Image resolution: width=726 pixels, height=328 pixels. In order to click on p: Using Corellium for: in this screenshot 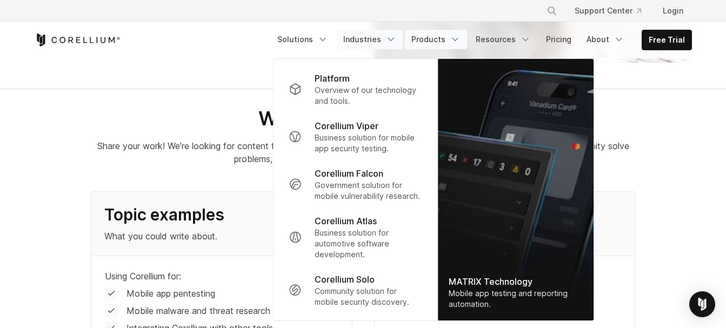, I will do `click(143, 276)`.